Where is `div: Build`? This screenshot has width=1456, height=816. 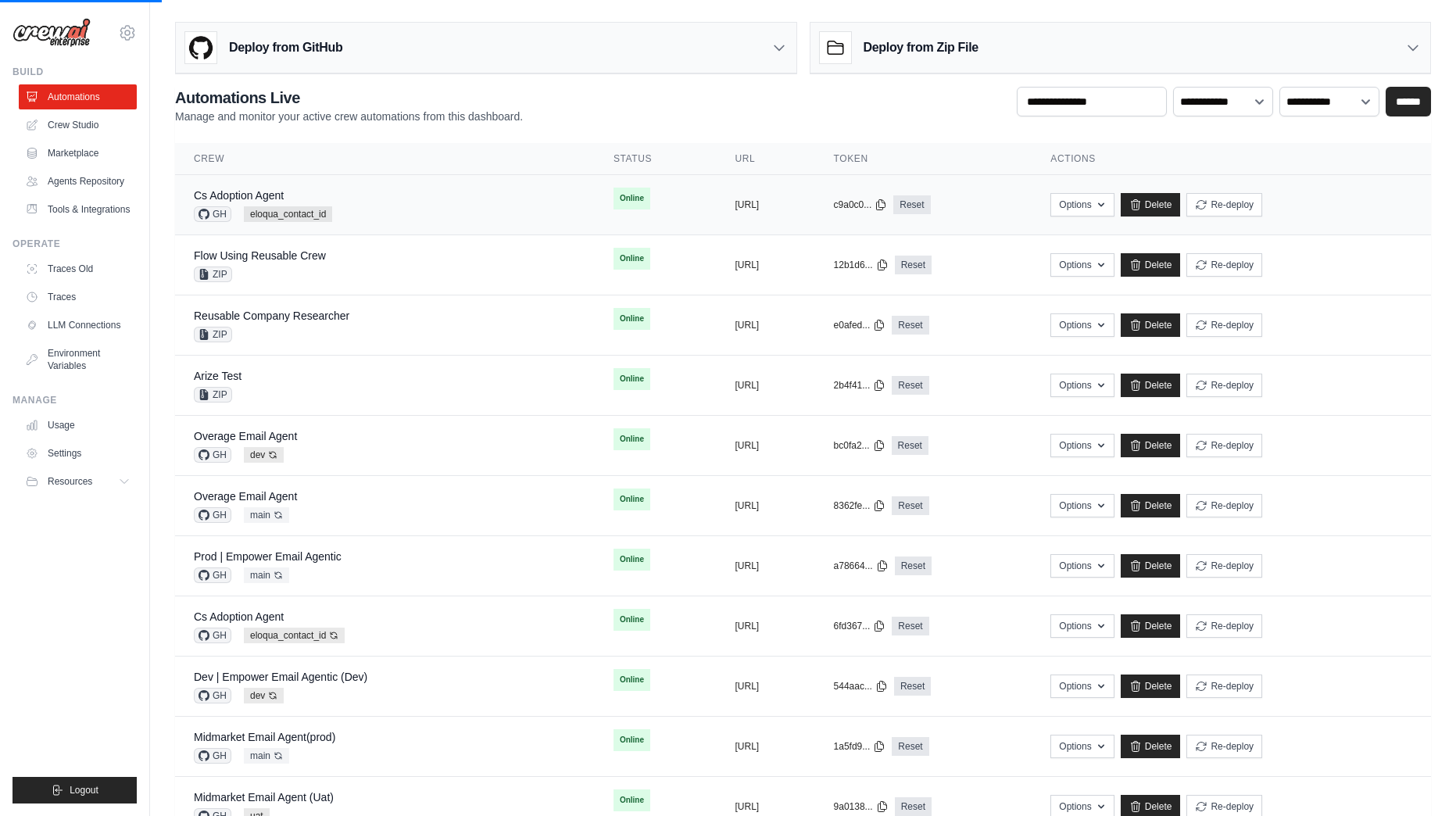
div: Build is located at coordinates (74, 72).